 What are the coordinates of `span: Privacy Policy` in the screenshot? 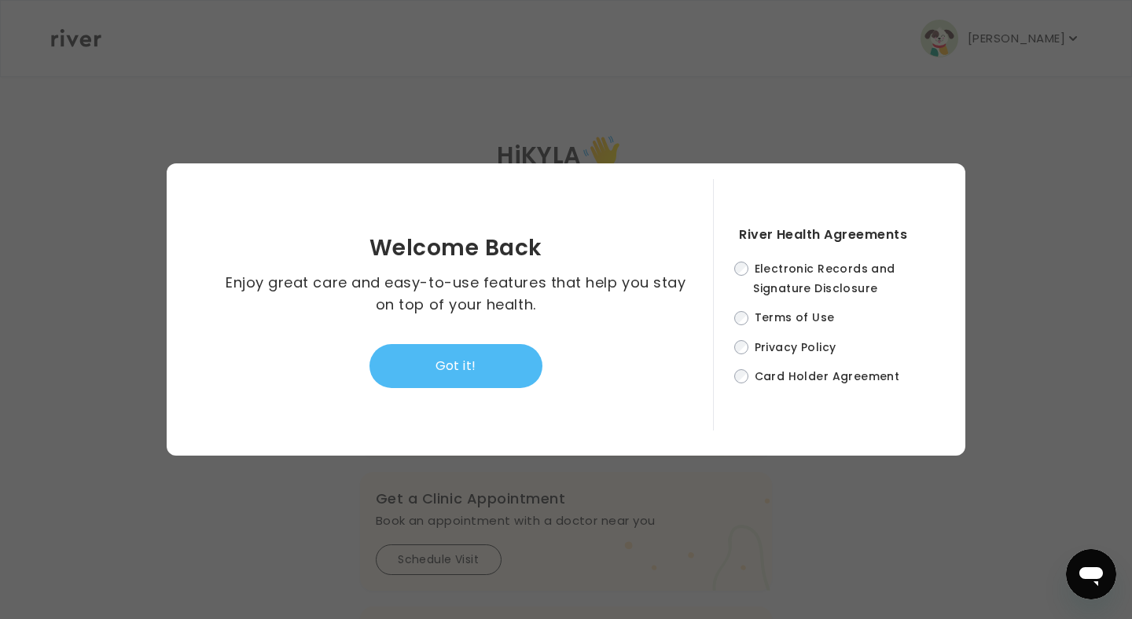 It's located at (796, 347).